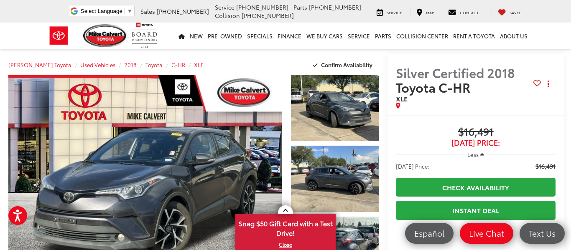 The width and height of the screenshot is (571, 250). I want to click on span: dropdown dots, so click(548, 84).